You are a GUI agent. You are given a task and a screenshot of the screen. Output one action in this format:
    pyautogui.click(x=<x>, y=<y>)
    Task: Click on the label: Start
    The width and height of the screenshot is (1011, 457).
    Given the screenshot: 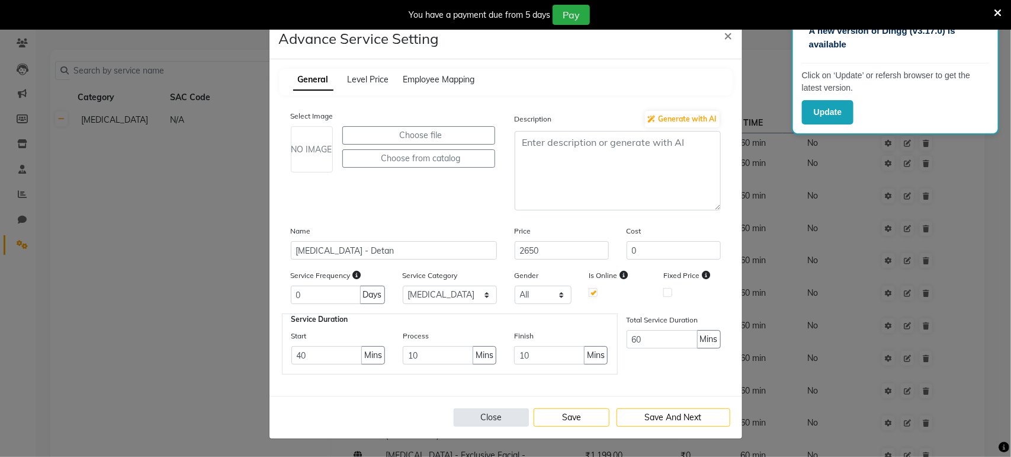 What is the action you would take?
    pyautogui.click(x=299, y=336)
    